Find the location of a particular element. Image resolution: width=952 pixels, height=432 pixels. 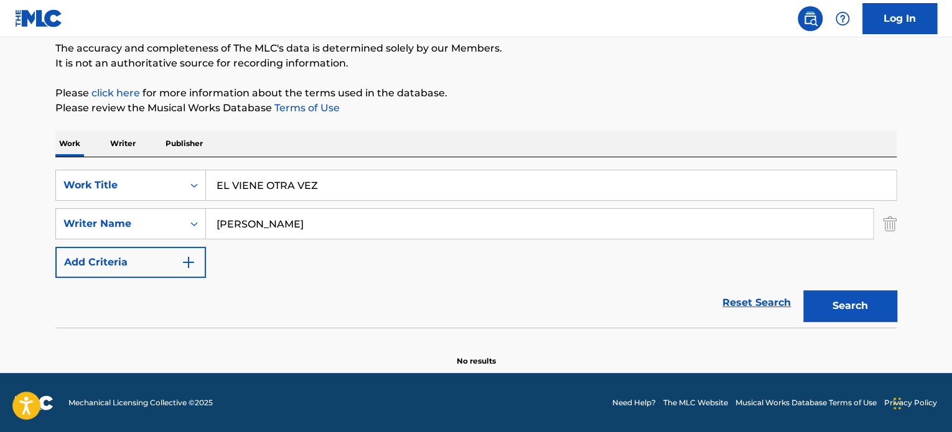

a: The MLC Website is located at coordinates (696, 403).